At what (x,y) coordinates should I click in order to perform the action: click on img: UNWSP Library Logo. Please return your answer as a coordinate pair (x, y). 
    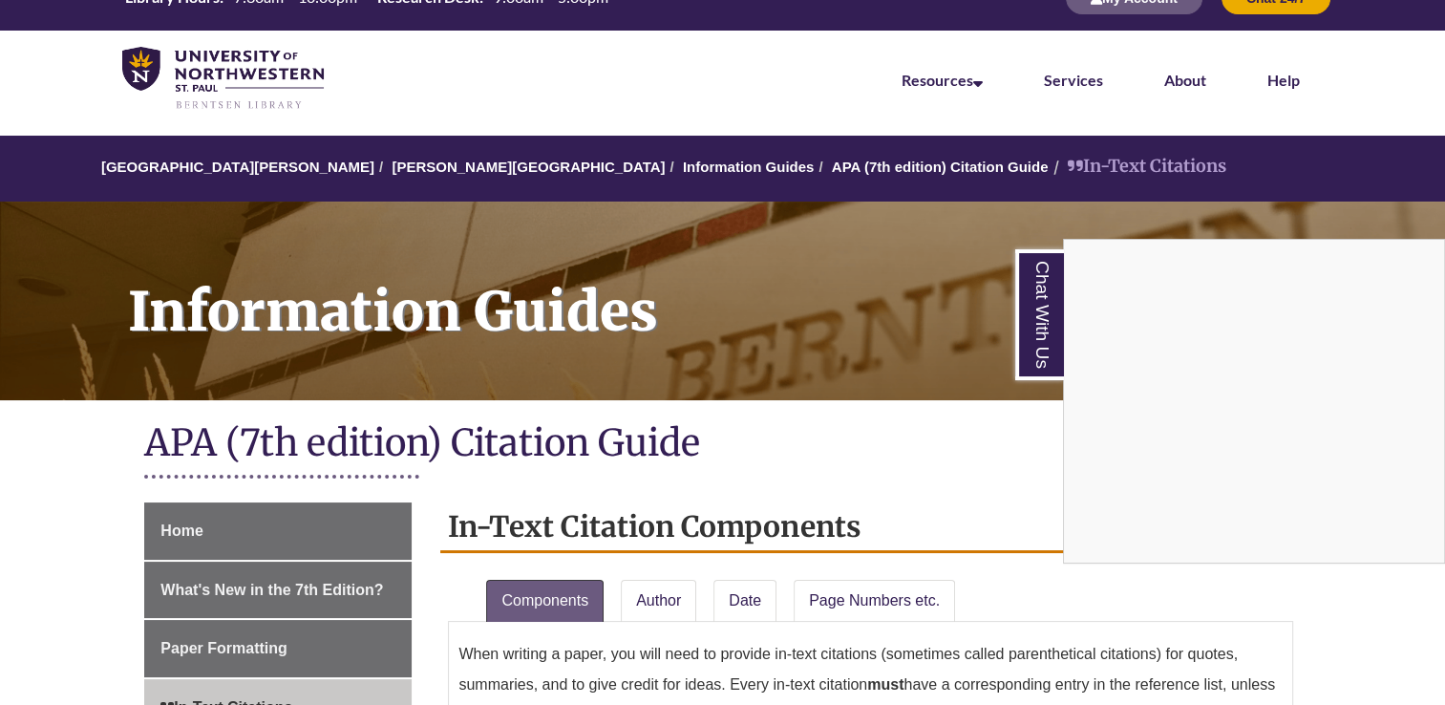
    Looking at the image, I should click on (223, 78).